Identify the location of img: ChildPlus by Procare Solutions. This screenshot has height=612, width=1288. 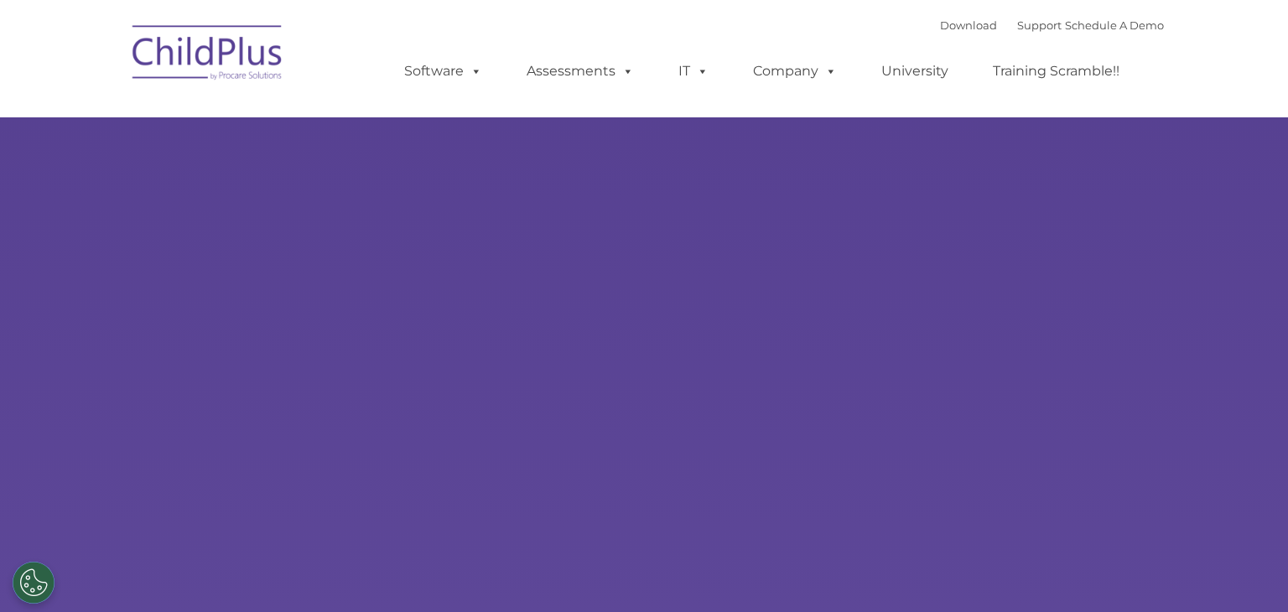
(208, 55).